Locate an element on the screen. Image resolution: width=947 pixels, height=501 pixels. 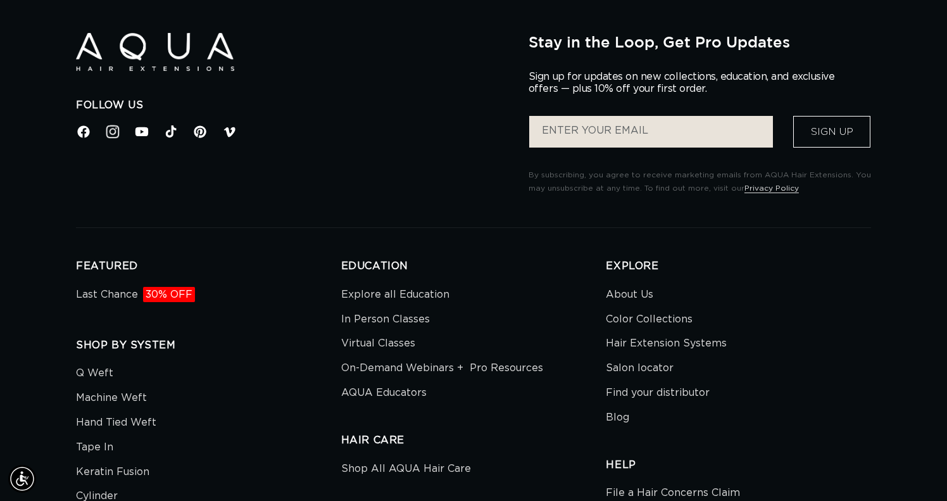
h2: Follow Us is located at coordinates (292, 105).